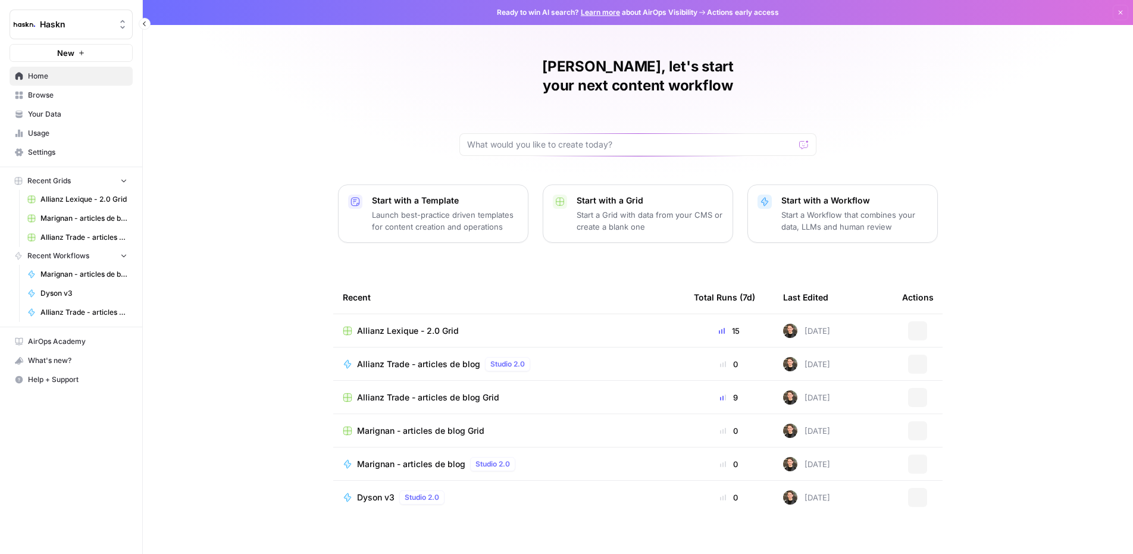  What do you see at coordinates (729, 331) in the screenshot?
I see `div: 15` at bounding box center [729, 331].